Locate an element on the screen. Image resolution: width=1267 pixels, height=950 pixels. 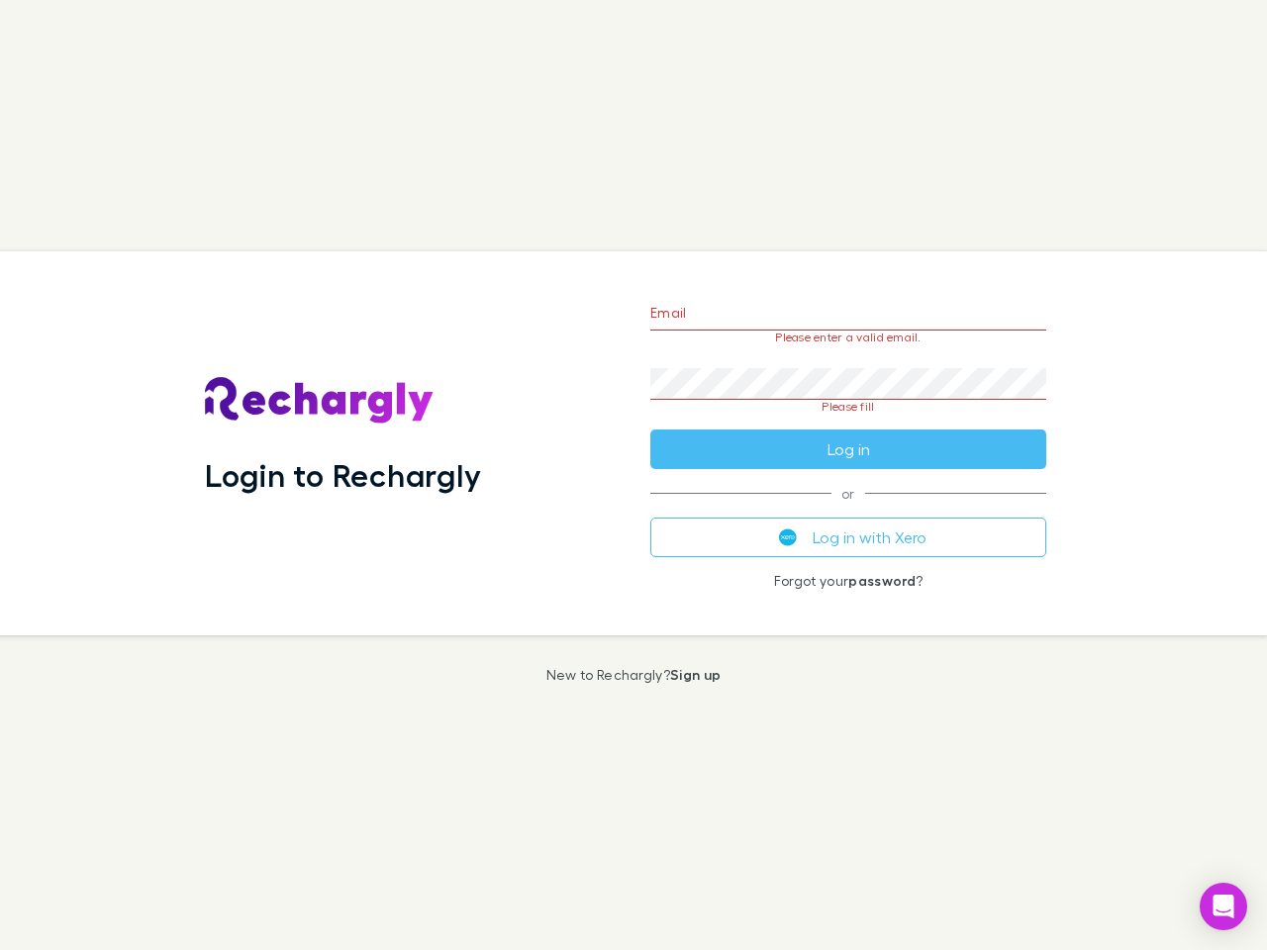
div: Open Intercom Messenger is located at coordinates (1224, 907).